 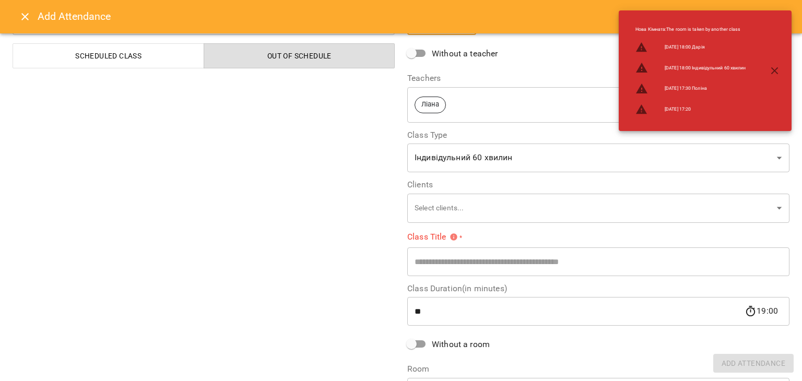 I want to click on label: Clients, so click(x=598, y=185).